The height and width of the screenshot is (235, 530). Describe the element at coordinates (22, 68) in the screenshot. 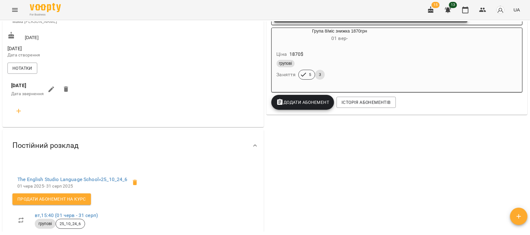

I see `button: Нотатки` at that location.